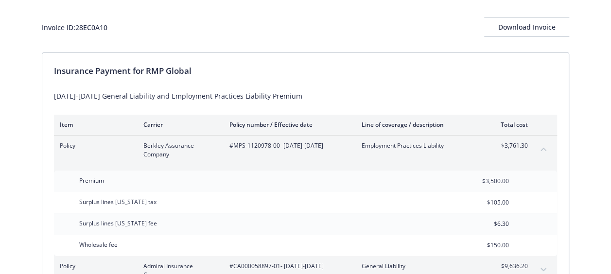 This screenshot has height=274, width=611. I want to click on div: Download Invoice, so click(526, 27).